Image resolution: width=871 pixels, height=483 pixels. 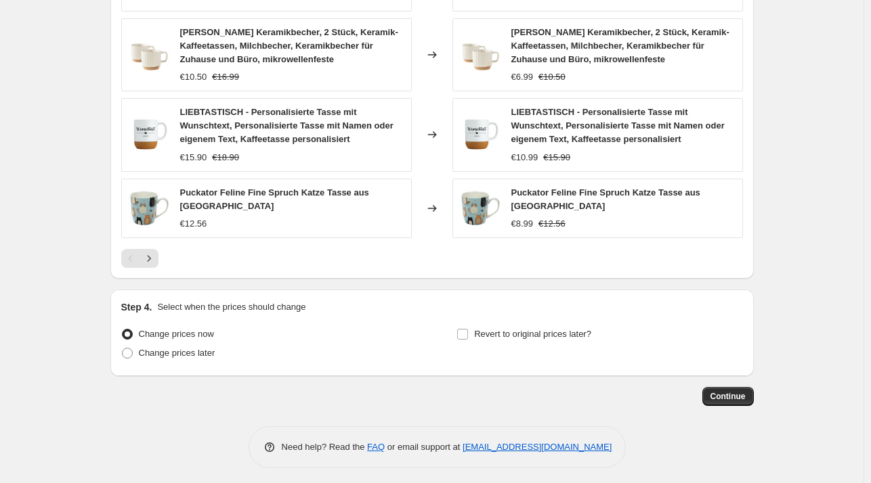 What do you see at coordinates (532, 334) in the screenshot?
I see `span: Revert to original prices later?` at bounding box center [532, 334].